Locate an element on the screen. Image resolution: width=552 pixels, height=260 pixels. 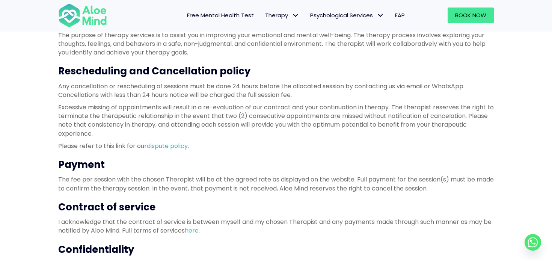
a: dispute policy is located at coordinates (167, 146).